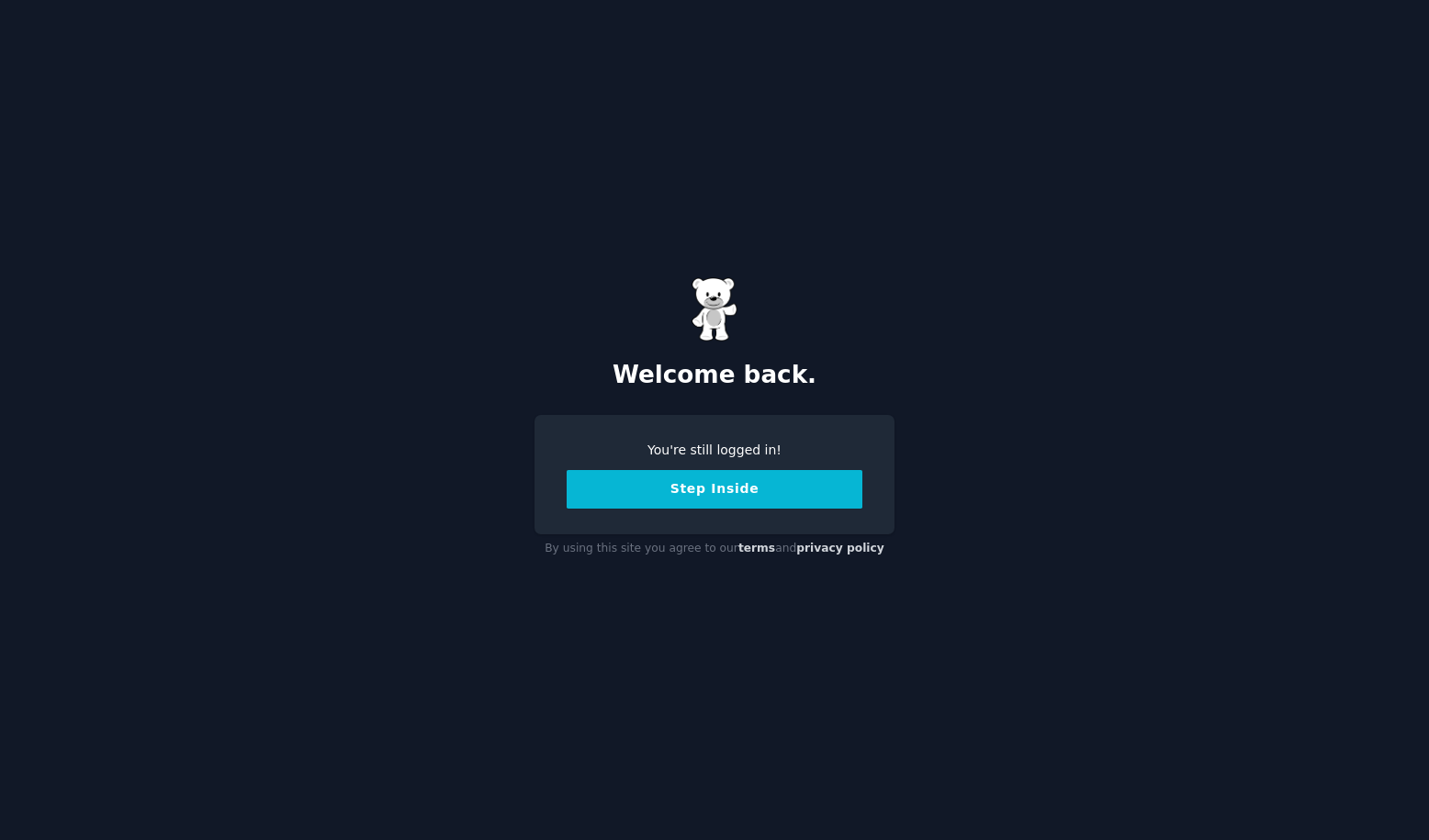  I want to click on img: Gummy Bear, so click(715, 309).